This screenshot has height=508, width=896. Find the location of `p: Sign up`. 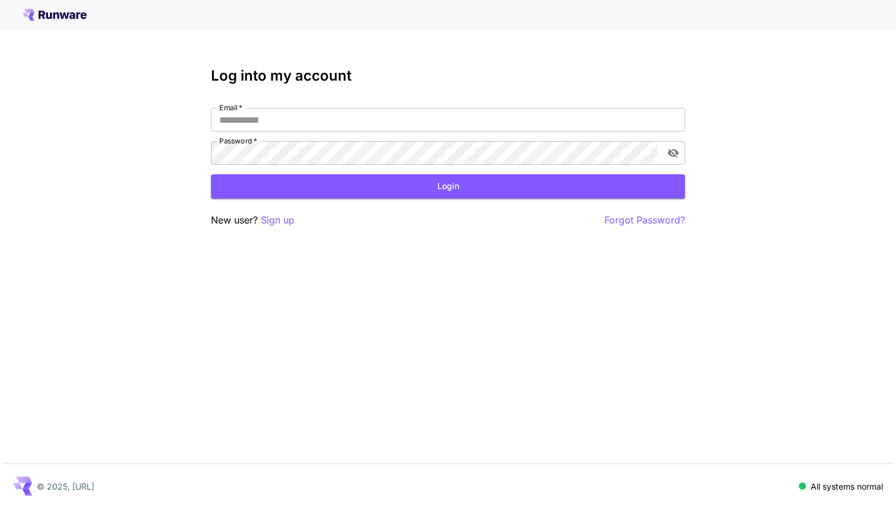

p: Sign up is located at coordinates (277, 220).